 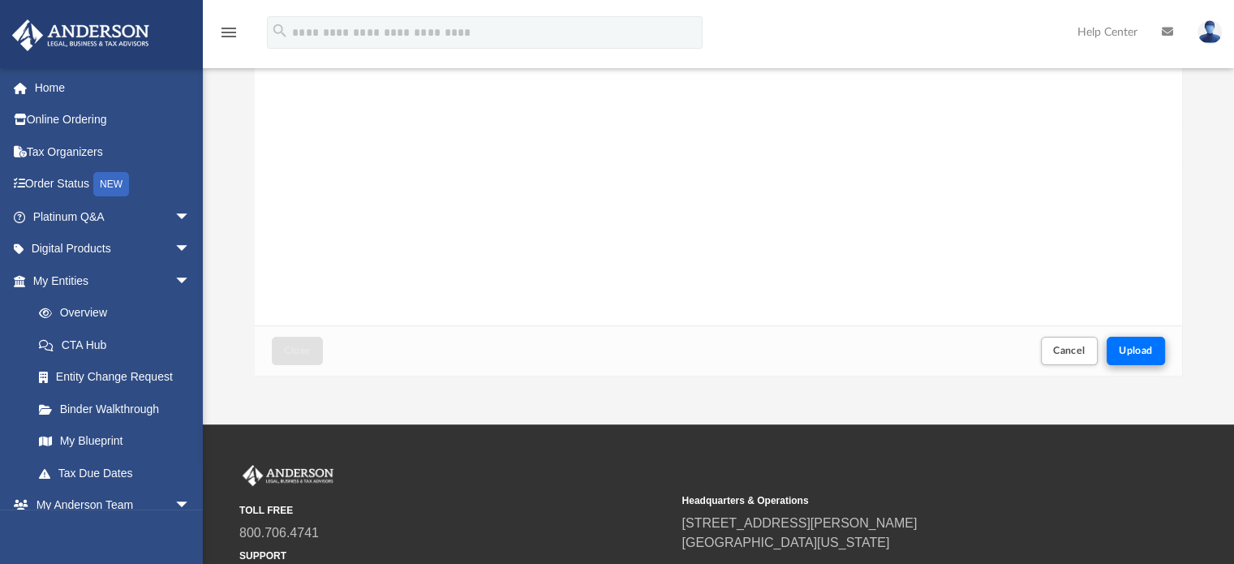 I want to click on small: TOLL FREE, so click(x=454, y=510).